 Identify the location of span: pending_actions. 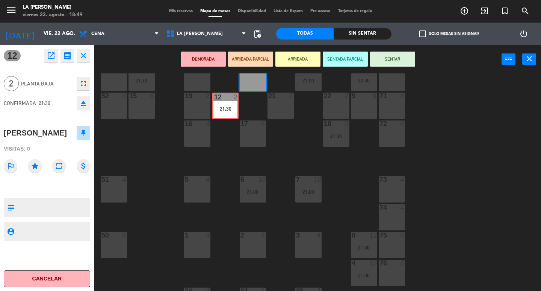
(258, 34).